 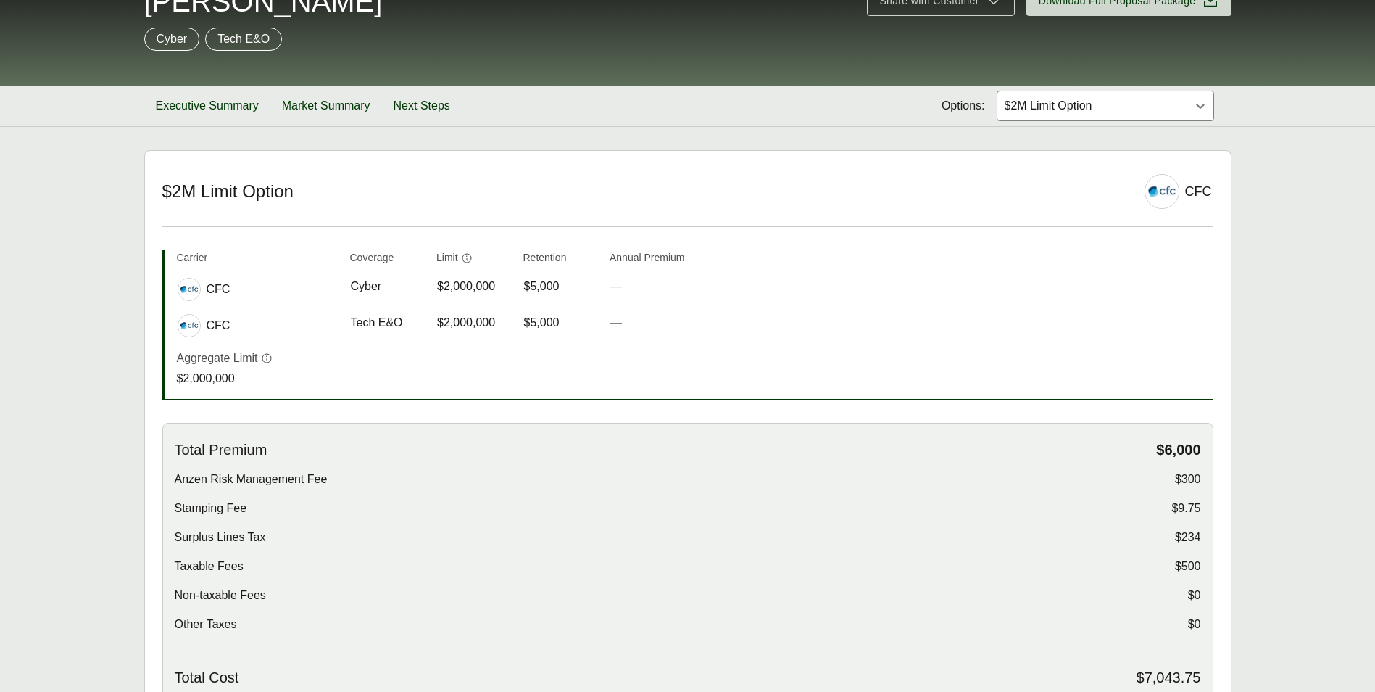 What do you see at coordinates (388, 260) in the screenshot?
I see `th: Coverage` at bounding box center [388, 260].